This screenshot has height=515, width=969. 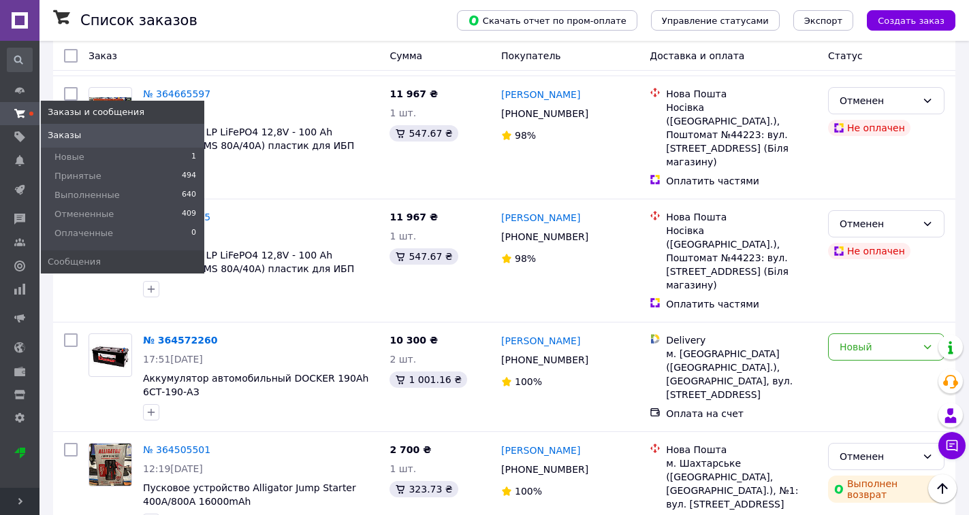 I want to click on span: Выполненные, so click(x=87, y=195).